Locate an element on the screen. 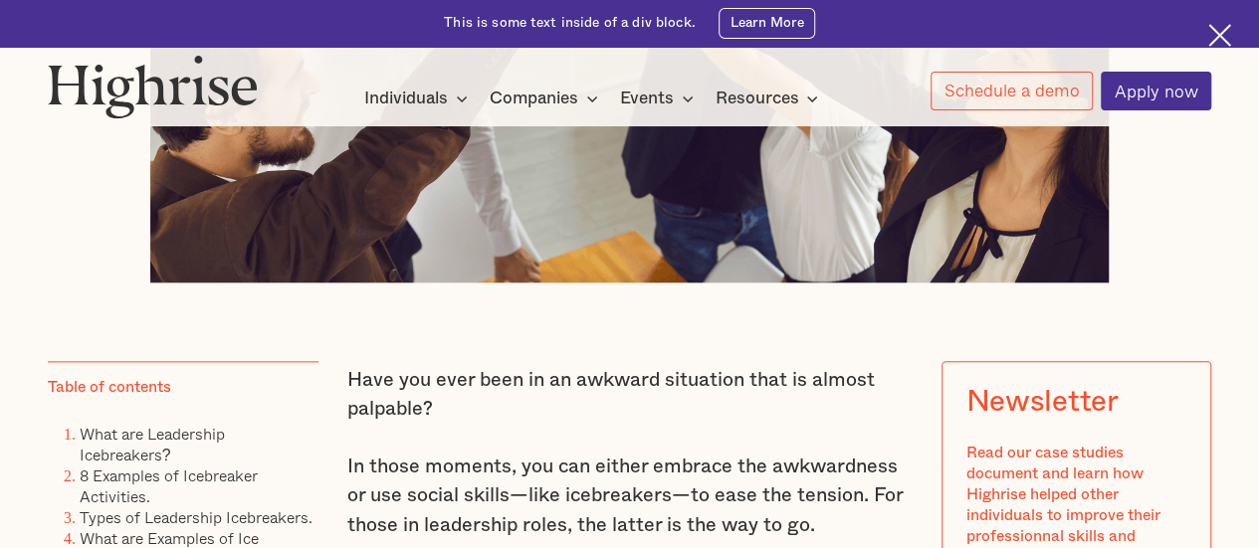  div: Table of contents is located at coordinates (109, 387).